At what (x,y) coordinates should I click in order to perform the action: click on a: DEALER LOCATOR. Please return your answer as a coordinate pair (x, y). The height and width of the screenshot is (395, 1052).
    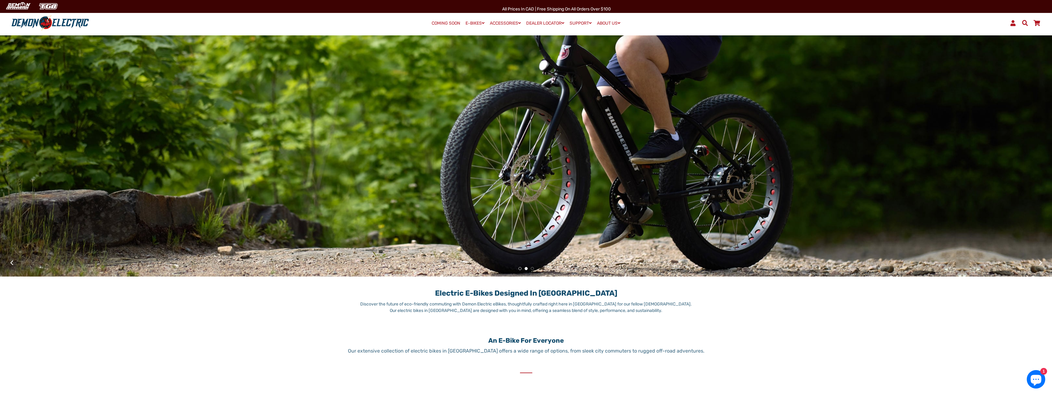
    Looking at the image, I should click on (545, 23).